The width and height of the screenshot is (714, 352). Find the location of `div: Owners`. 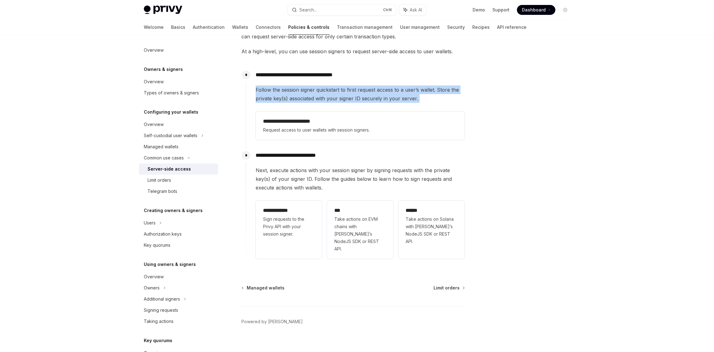

div: Owners is located at coordinates (152, 288).